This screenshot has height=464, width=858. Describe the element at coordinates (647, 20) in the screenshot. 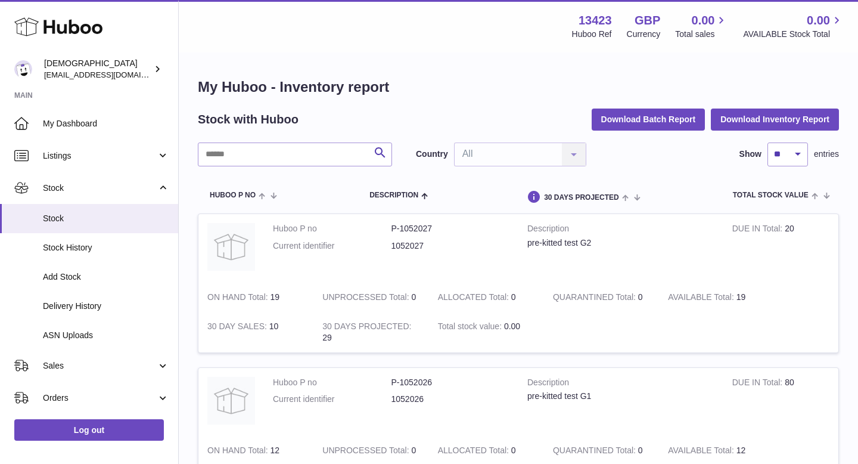

I see `strong: GBP` at that location.